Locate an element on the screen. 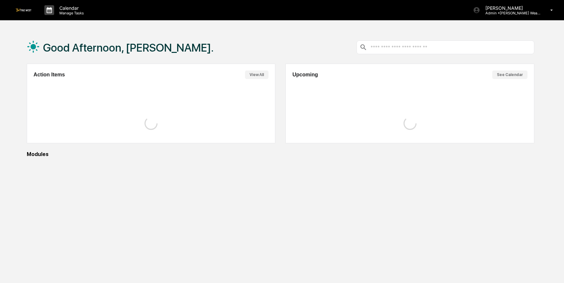 The image size is (564, 283). p: Manage Tasks is located at coordinates (70, 13).